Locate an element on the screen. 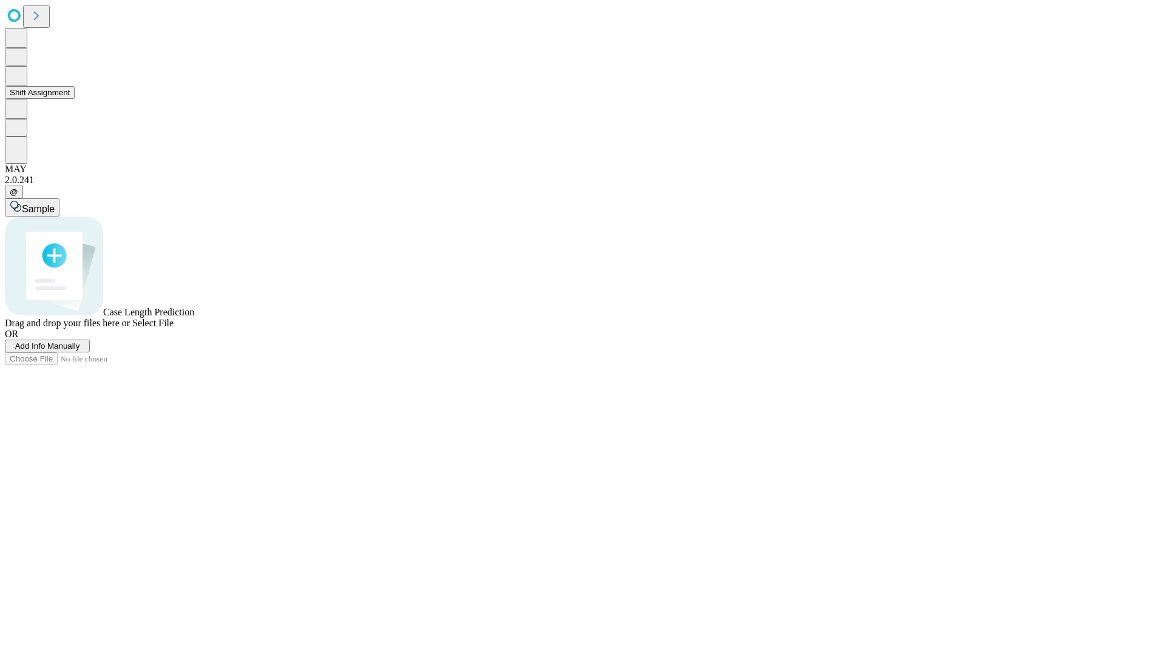  button: Add Info Manually is located at coordinates (47, 346).